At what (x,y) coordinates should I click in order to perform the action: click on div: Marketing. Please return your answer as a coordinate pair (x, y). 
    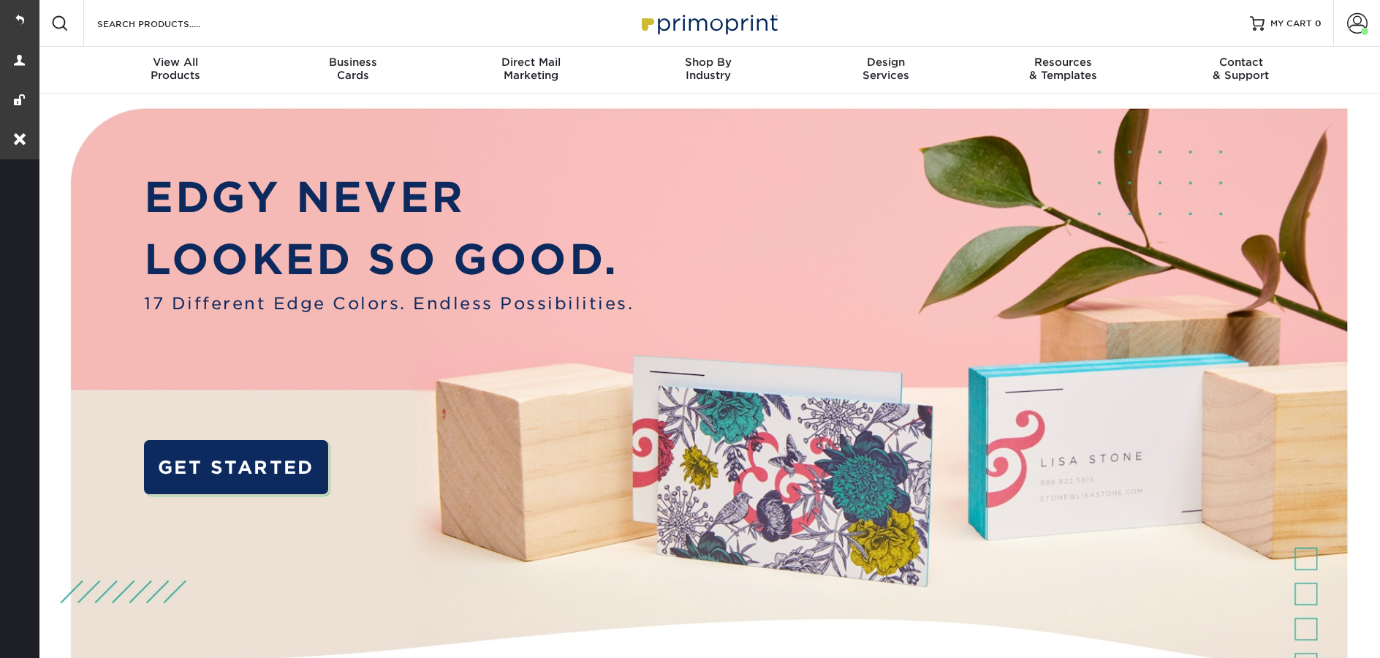
    Looking at the image, I should click on (531, 69).